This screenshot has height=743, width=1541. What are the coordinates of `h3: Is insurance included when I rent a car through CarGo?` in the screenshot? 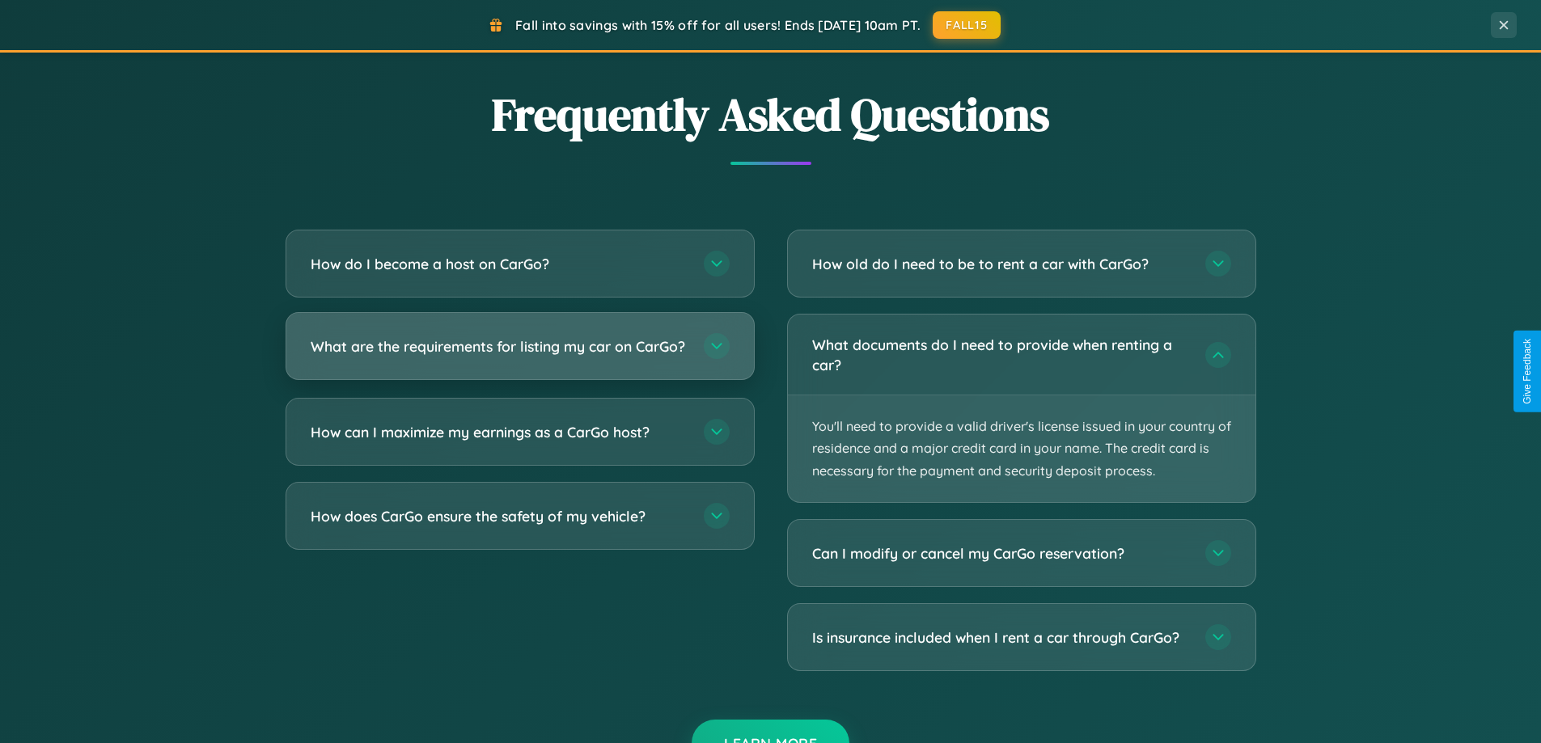 It's located at (1001, 637).